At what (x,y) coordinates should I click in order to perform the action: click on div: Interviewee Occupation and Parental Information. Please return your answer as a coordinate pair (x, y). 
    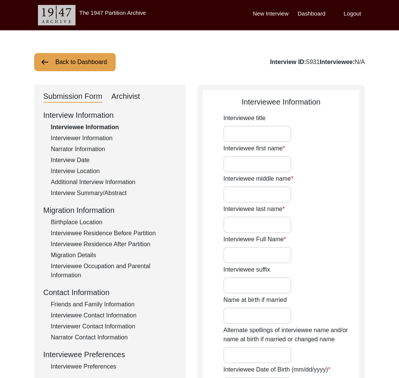
    Looking at the image, I should click on (114, 271).